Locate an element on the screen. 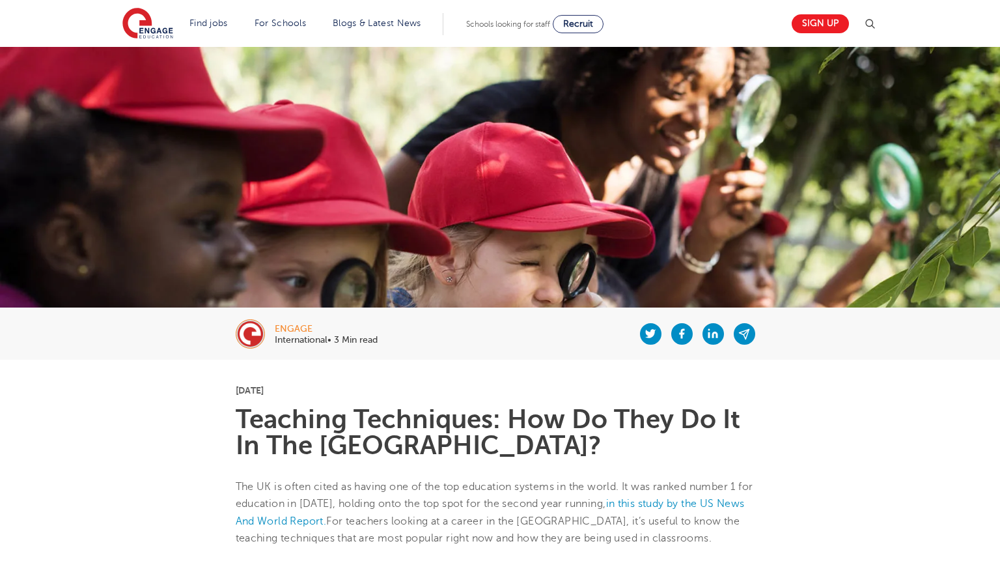  a: For Schools is located at coordinates (280, 23).